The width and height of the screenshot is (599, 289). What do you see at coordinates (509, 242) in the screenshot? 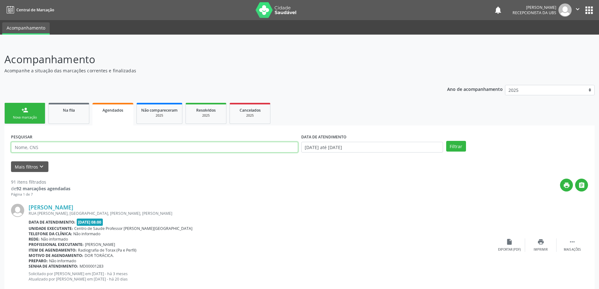
I see `i: insert_drive_file` at bounding box center [509, 242].